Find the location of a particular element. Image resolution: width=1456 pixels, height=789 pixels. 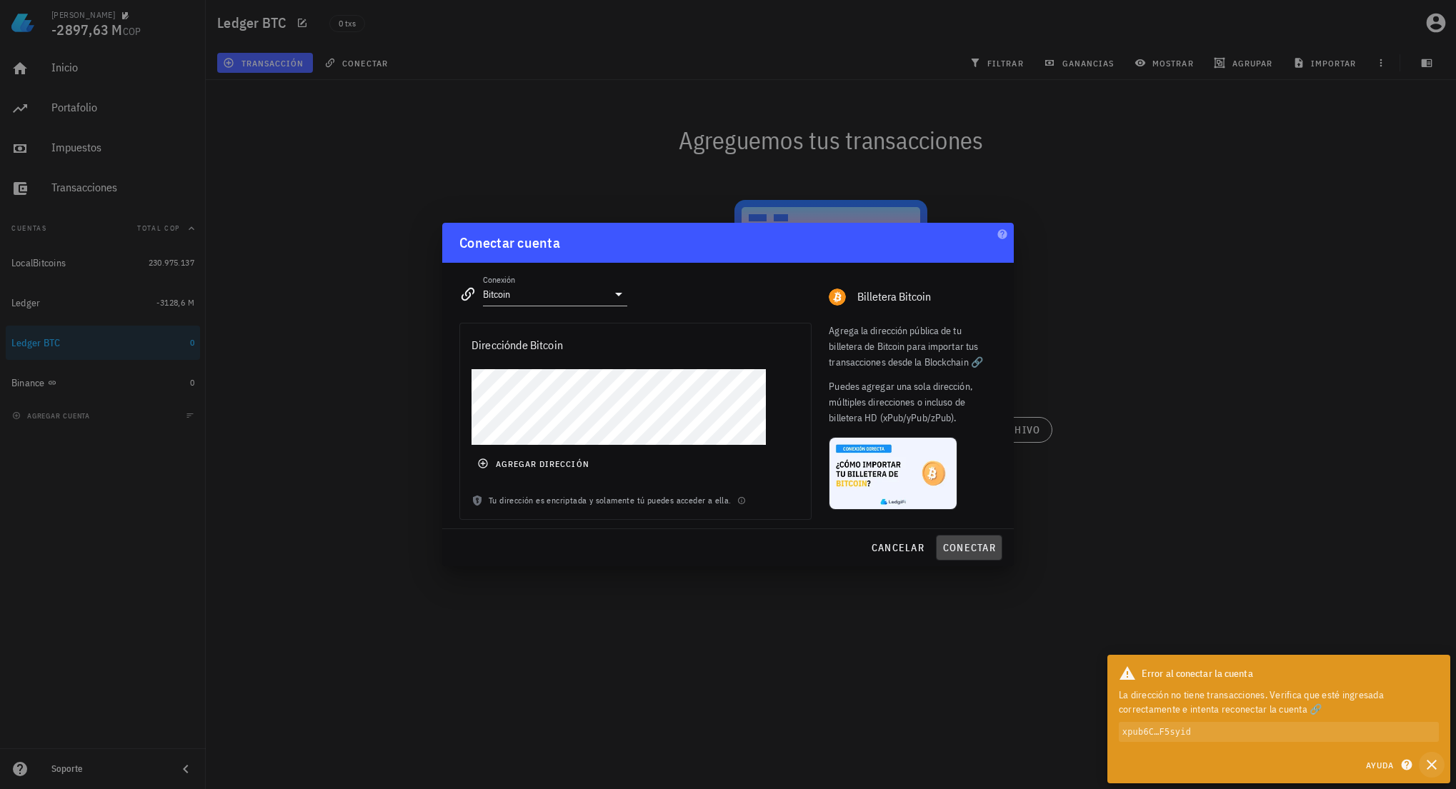

div: Agrega la dirección pública de tu billetera de Bitcoin para importar tus transacciones desde la B... is located at coordinates (912, 346).